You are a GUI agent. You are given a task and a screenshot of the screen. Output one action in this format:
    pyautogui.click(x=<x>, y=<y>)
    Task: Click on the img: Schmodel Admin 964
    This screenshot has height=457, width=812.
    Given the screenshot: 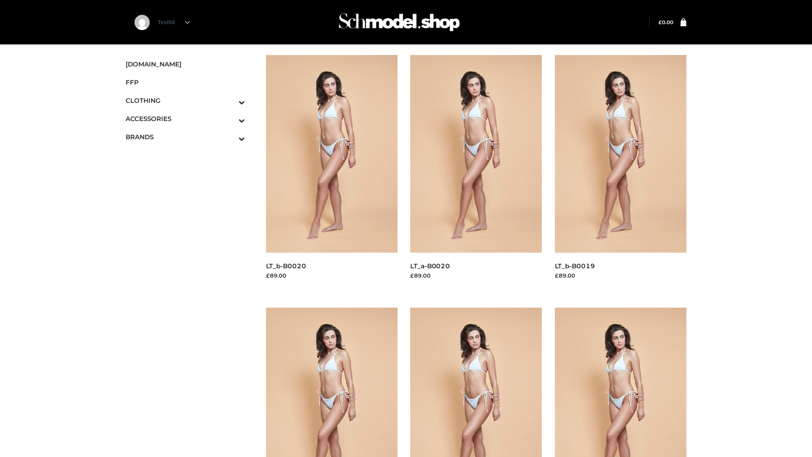 What is the action you would take?
    pyautogui.click(x=399, y=22)
    